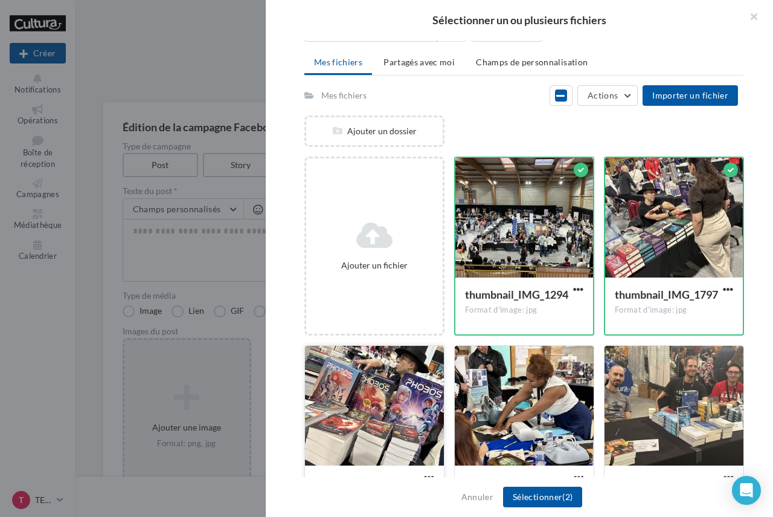  Describe the element at coordinates (520, 20) in the screenshot. I see `h2: Sélectionner un ou plusieurs fichiers` at that location.